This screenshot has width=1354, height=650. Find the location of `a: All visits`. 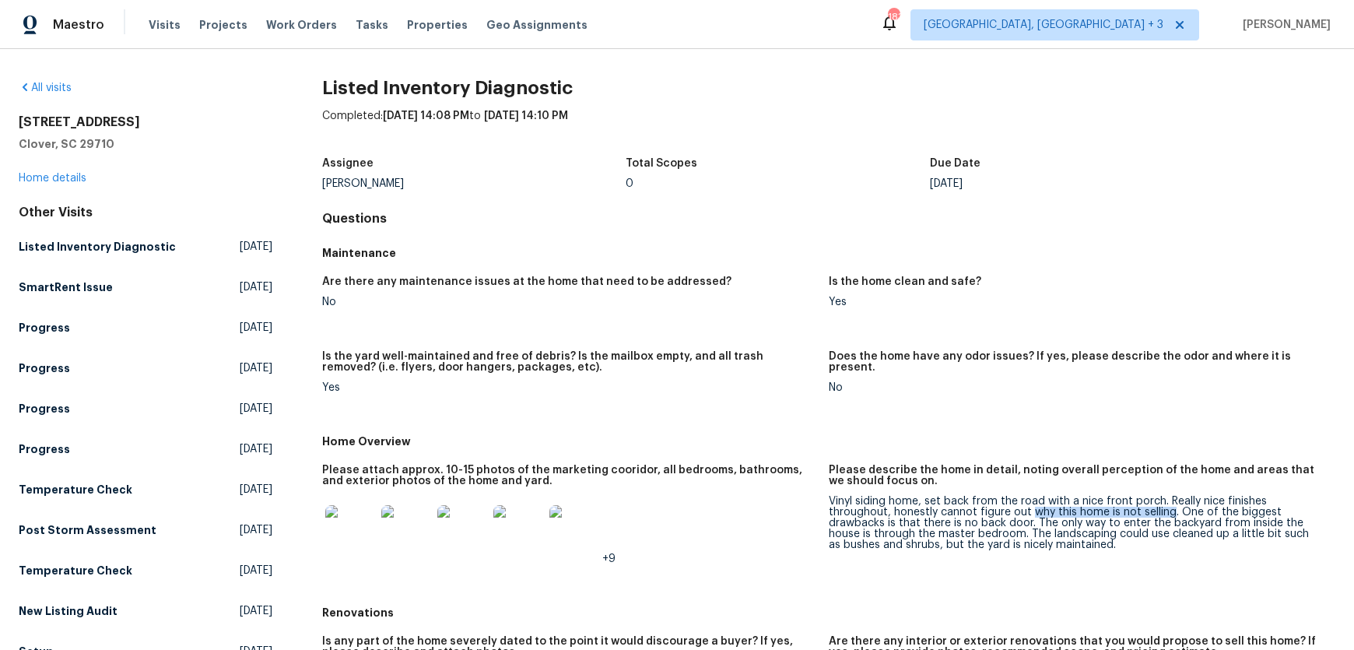

a: All visits is located at coordinates (45, 88).